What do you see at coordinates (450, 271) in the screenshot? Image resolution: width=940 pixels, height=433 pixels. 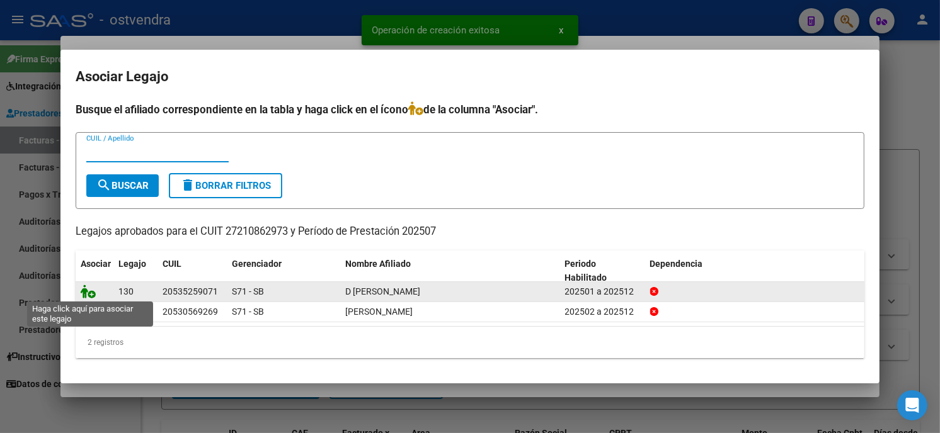 I see `datatable-header-cell: Nombre Afiliado` at bounding box center [450, 271].